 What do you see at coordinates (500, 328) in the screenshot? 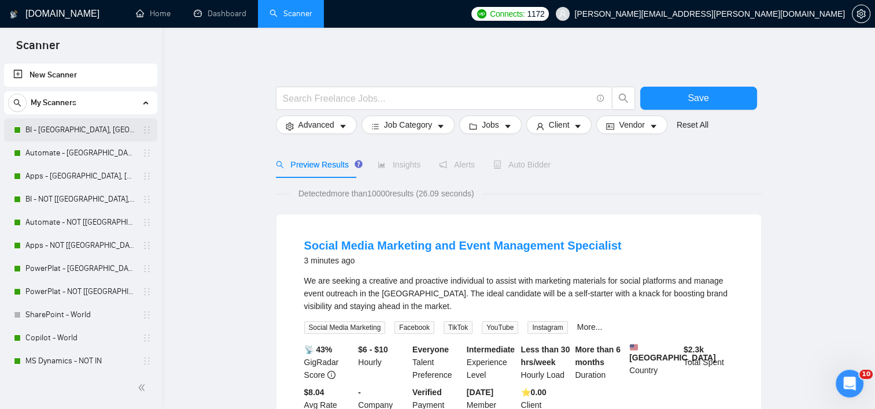
I see `span: YouTube` at bounding box center [500, 328].